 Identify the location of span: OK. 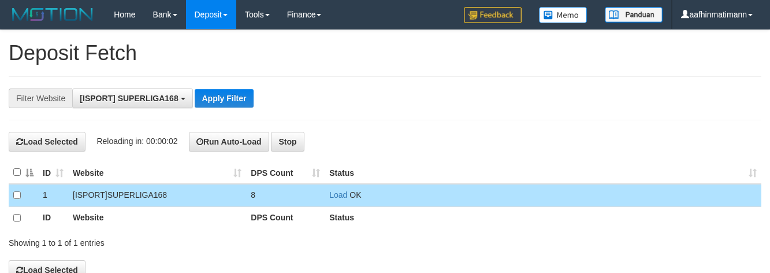
(355, 195).